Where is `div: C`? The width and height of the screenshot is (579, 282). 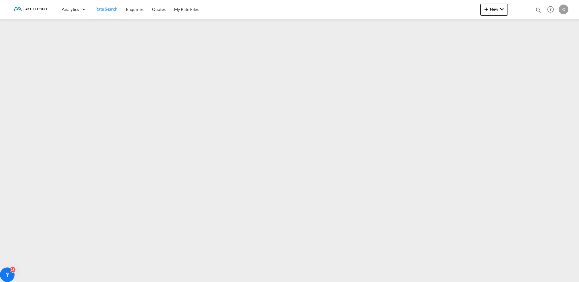
div: C is located at coordinates (564, 9).